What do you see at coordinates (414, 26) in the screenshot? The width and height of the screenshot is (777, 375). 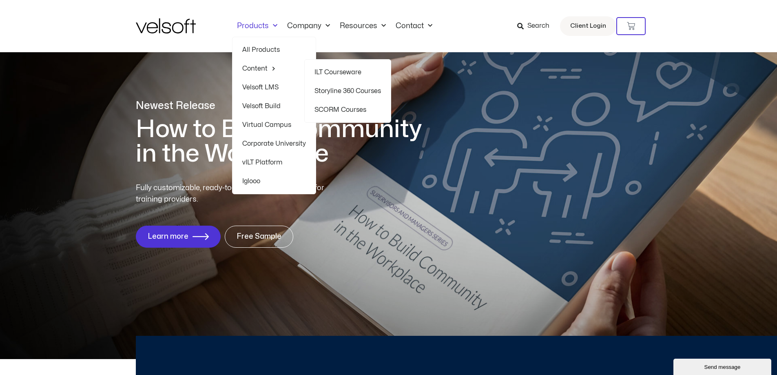 I see `a: ContactMenu Toggle` at bounding box center [414, 26].